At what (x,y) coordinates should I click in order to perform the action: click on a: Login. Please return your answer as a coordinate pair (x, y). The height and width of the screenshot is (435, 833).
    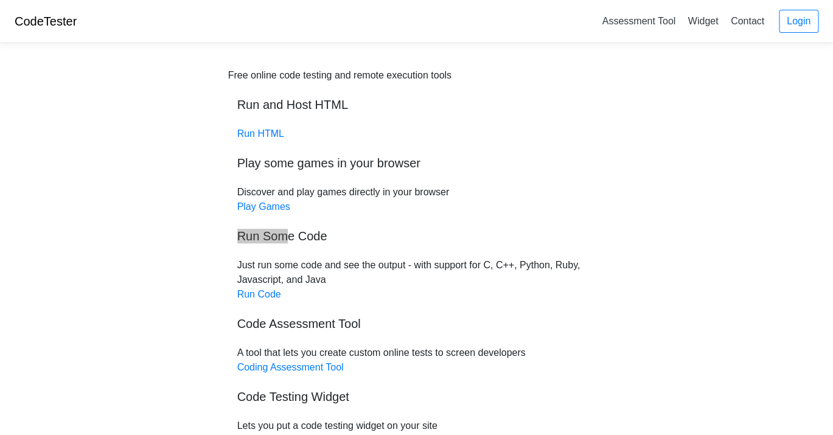
    Looking at the image, I should click on (799, 21).